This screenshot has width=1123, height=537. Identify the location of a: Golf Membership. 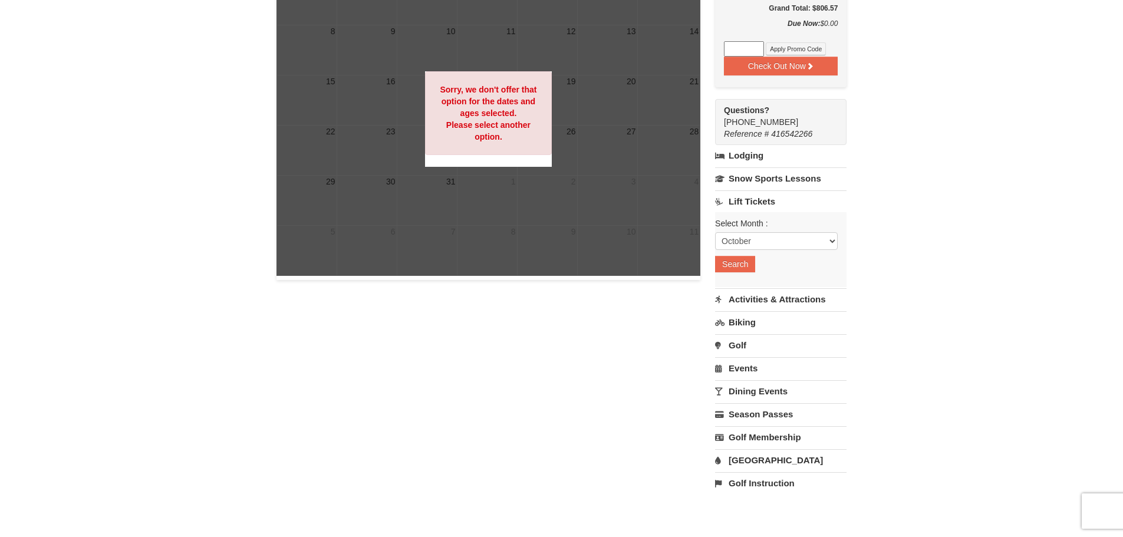
(781, 437).